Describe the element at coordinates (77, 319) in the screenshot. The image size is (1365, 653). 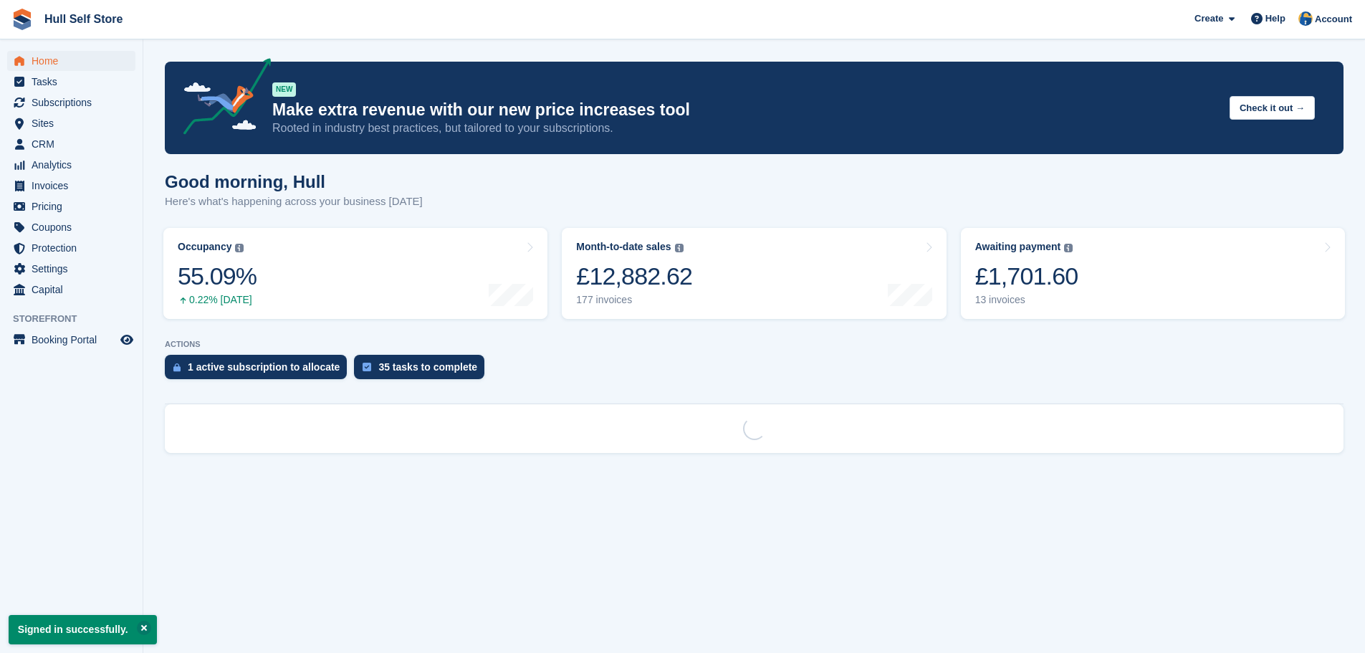
I see `span: Storefront` at that location.